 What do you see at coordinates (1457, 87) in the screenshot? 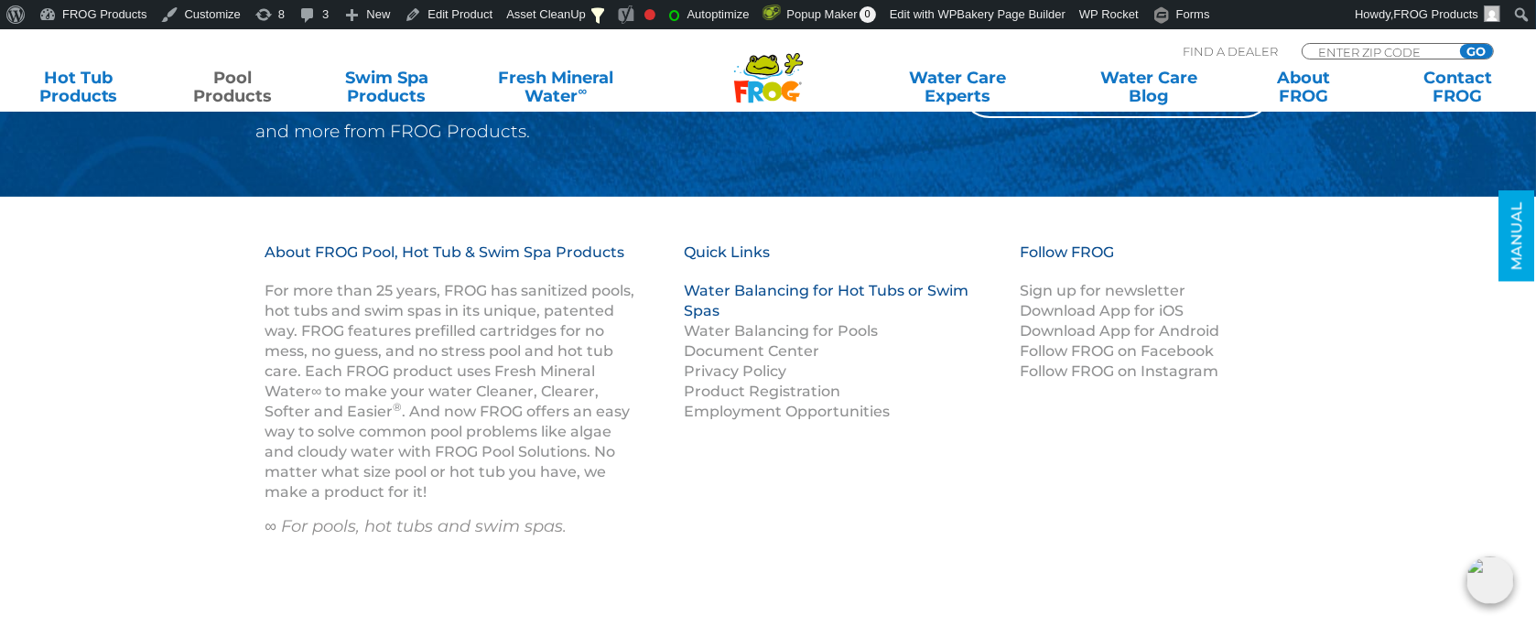
I see `a: ContactFROG` at bounding box center [1457, 87].